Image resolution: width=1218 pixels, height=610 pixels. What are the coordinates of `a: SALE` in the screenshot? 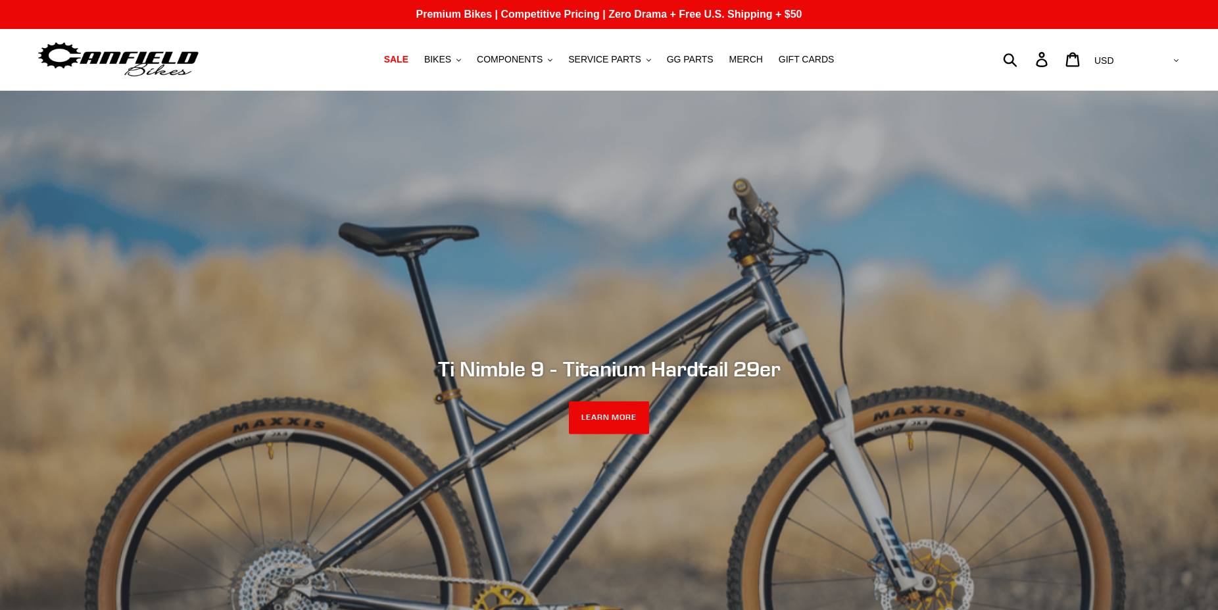 It's located at (396, 59).